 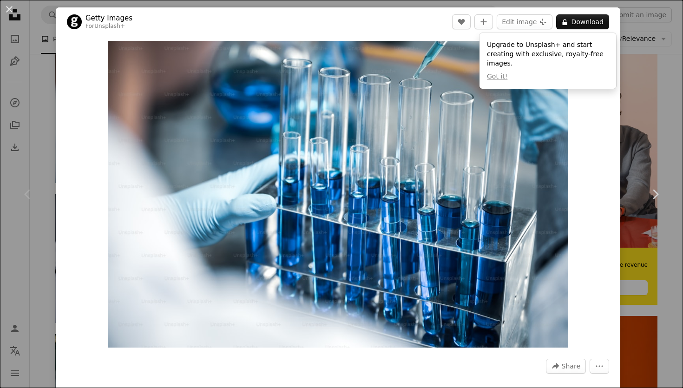 I want to click on button: Share this image, so click(x=566, y=366).